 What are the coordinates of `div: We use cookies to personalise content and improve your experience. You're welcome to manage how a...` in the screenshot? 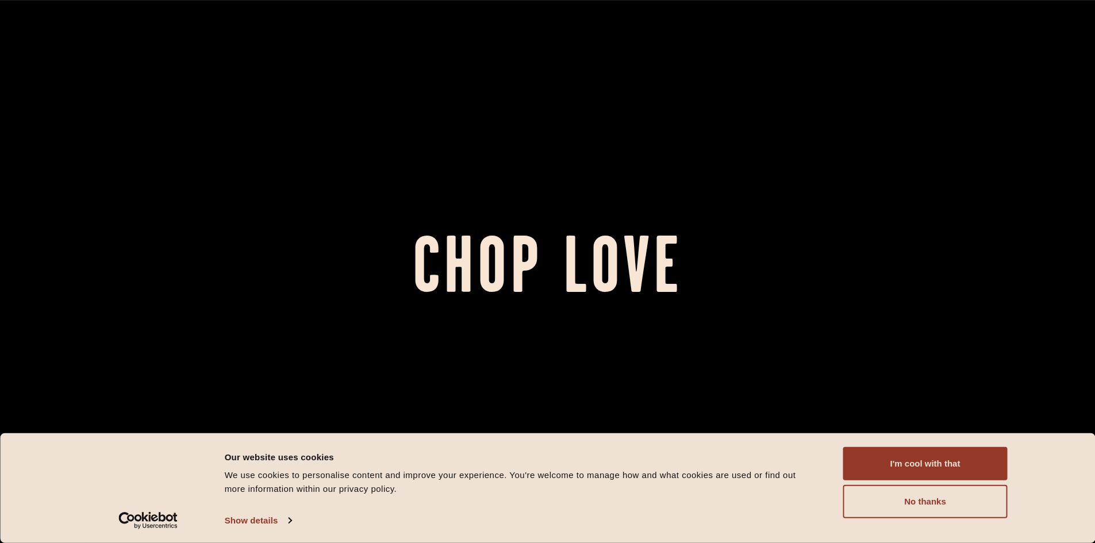 It's located at (521, 482).